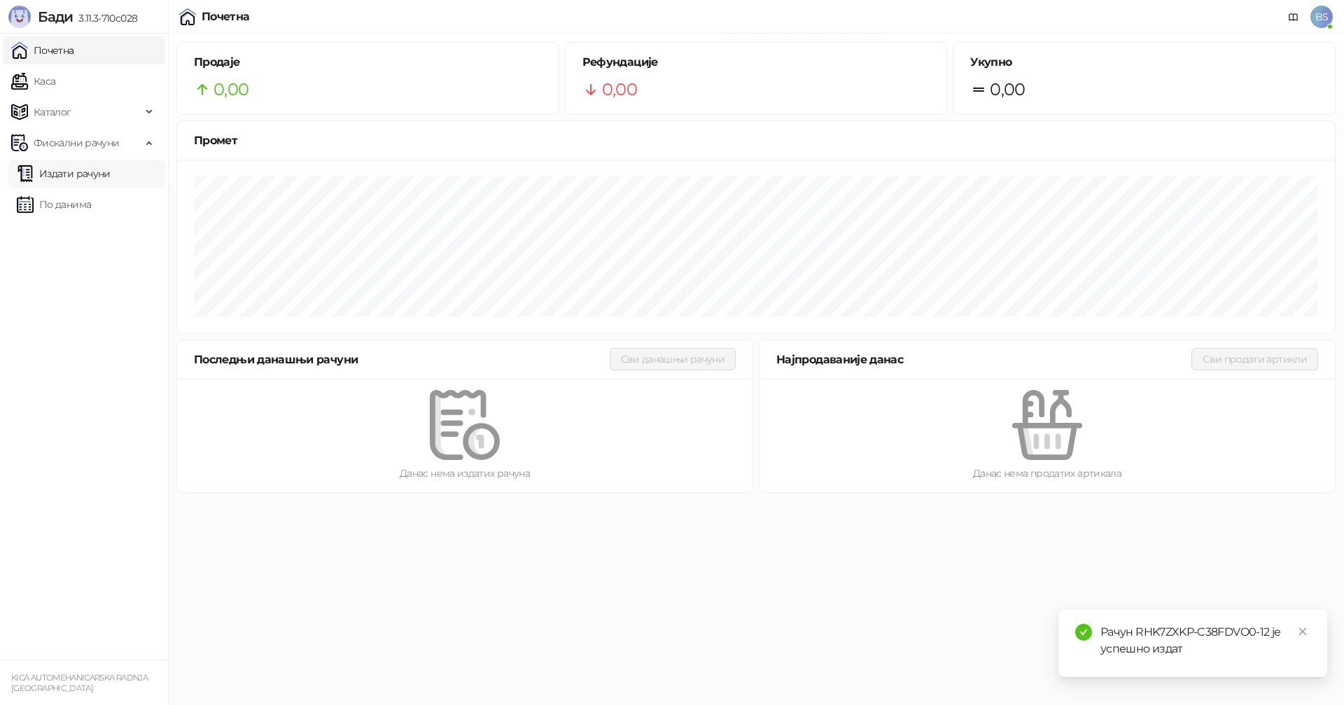 The image size is (1344, 705). What do you see at coordinates (225, 17) in the screenshot?
I see `div: Почетна` at bounding box center [225, 17].